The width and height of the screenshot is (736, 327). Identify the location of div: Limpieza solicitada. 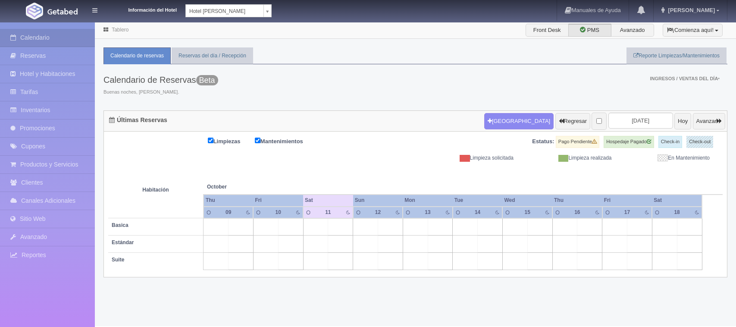
(471, 158).